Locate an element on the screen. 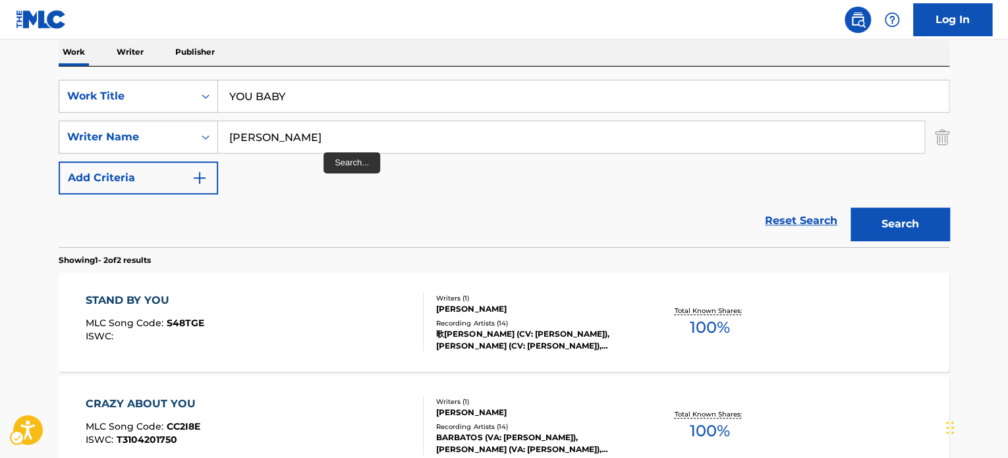 This screenshot has height=458, width=1008. span: S48TGE is located at coordinates (185, 323).